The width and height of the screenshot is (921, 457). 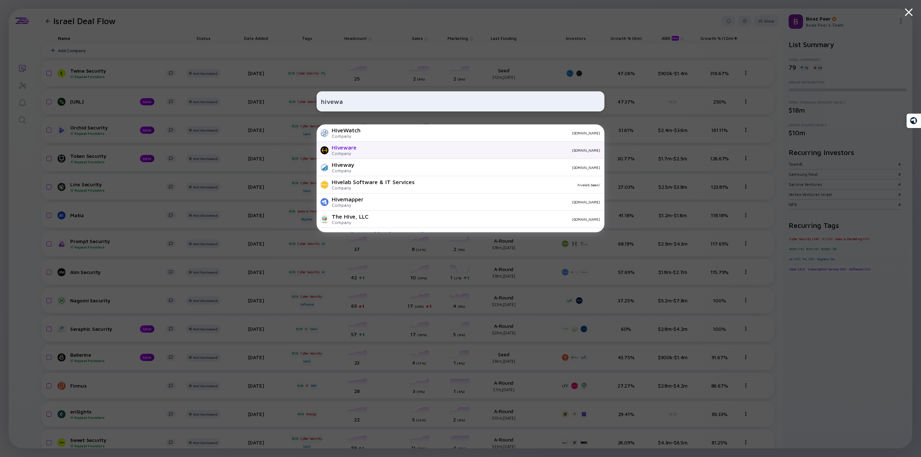 What do you see at coordinates (347, 199) in the screenshot?
I see `div: Hivemapper` at bounding box center [347, 199].